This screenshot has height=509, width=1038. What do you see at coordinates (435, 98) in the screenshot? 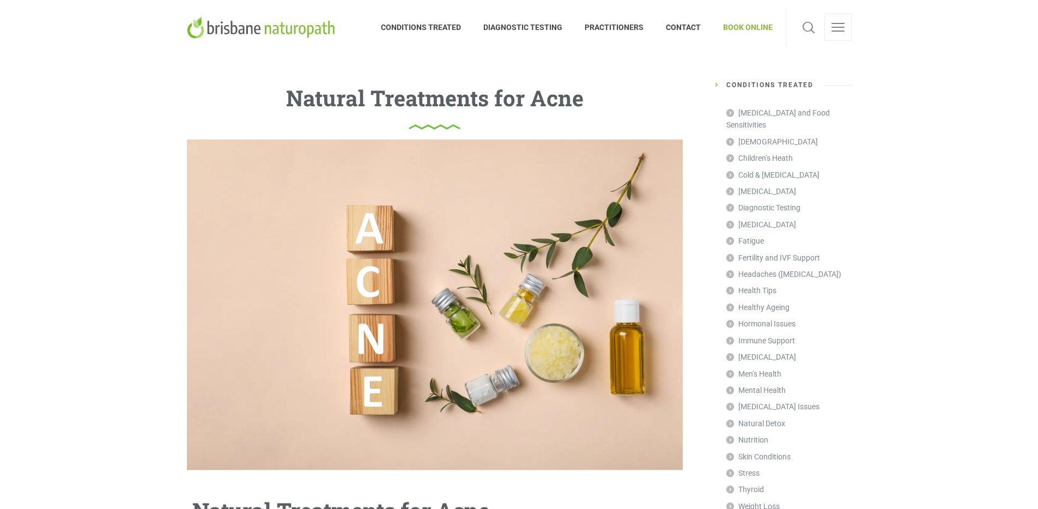
I see `h1: Natural Treatments for Acne` at bounding box center [435, 98].